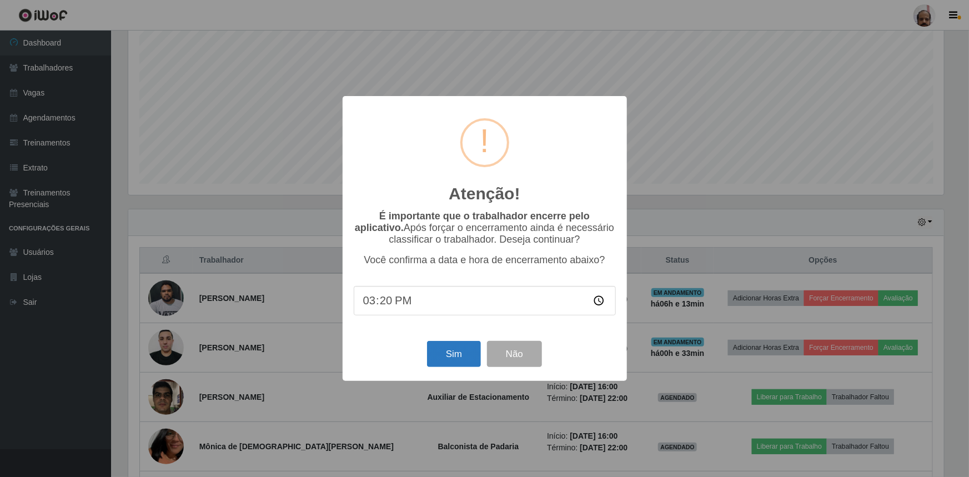 The image size is (969, 477). I want to click on button: Não, so click(514, 354).